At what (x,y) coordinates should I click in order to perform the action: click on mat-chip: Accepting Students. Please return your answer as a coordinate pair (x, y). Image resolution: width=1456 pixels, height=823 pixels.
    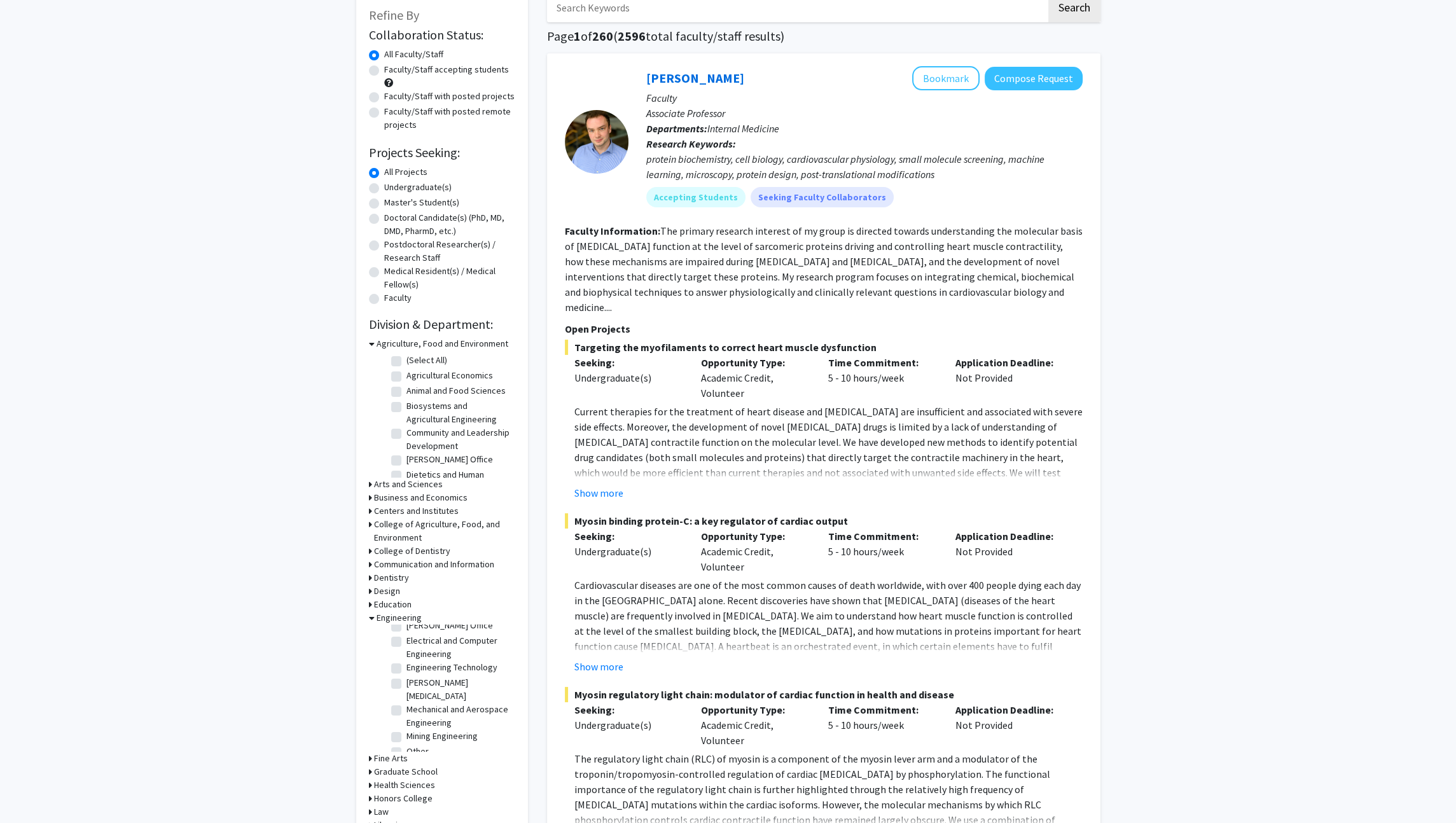
    Looking at the image, I should click on (696, 197).